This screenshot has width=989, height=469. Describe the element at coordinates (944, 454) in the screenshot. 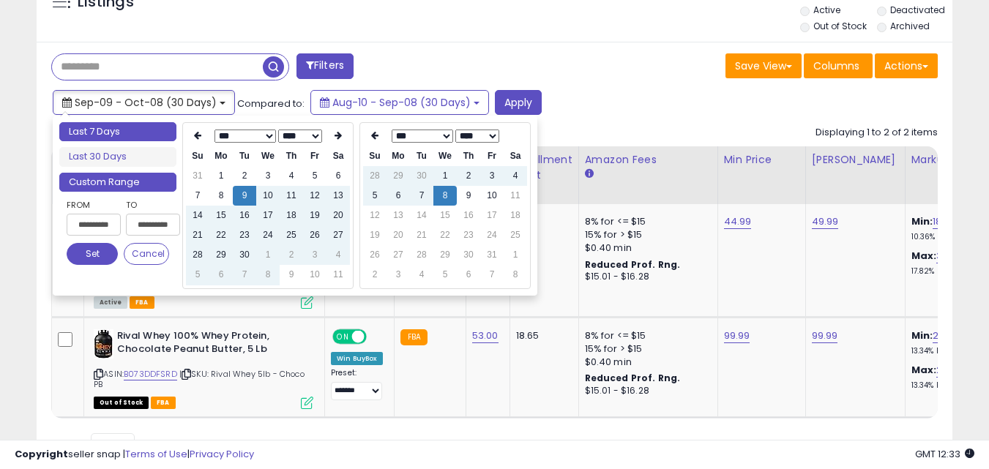

I see `span: 2025-10-10 12:33 GMT` at that location.